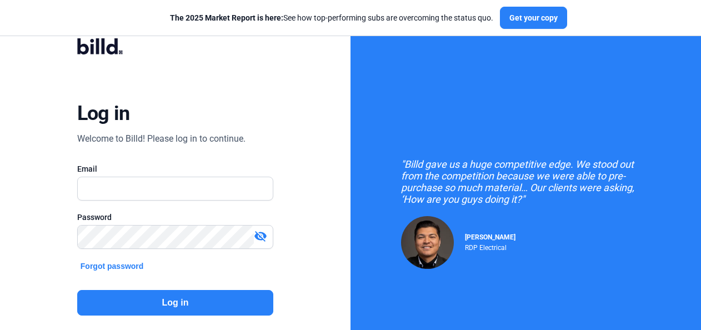 The image size is (701, 330). I want to click on button: Get your copy, so click(534, 18).